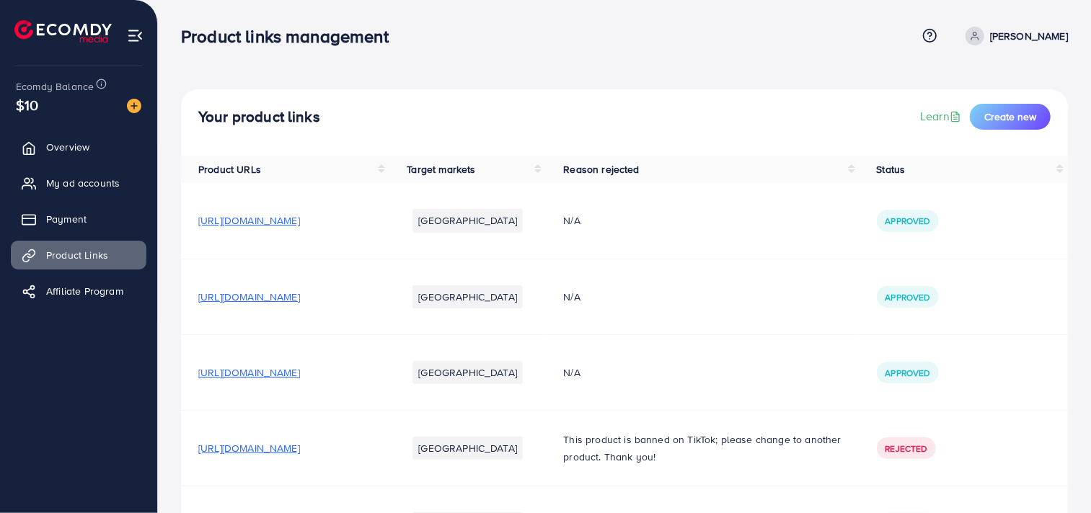 The width and height of the screenshot is (1091, 513). What do you see at coordinates (1010, 117) in the screenshot?
I see `span: Create new` at bounding box center [1010, 117].